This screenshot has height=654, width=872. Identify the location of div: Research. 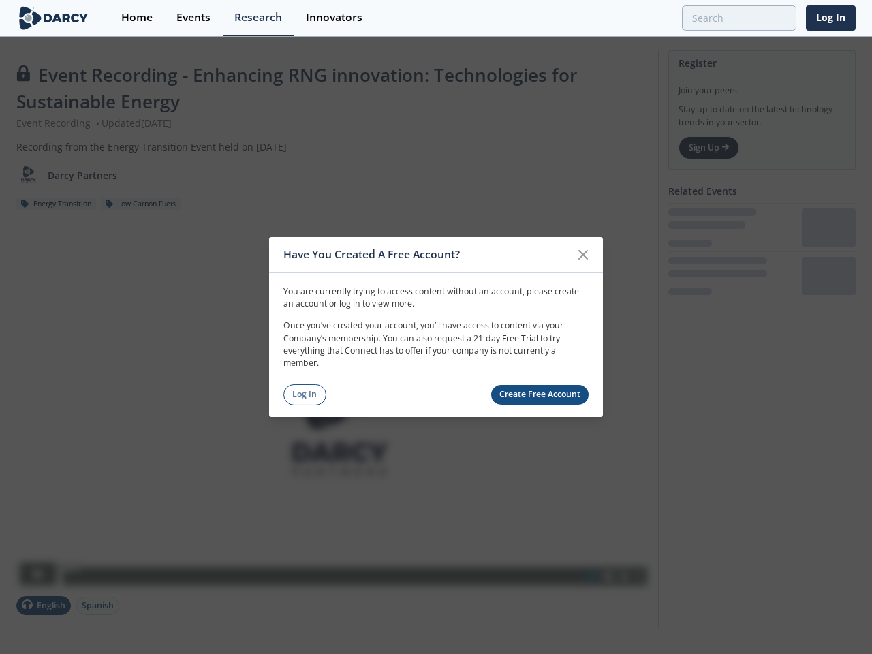
(258, 18).